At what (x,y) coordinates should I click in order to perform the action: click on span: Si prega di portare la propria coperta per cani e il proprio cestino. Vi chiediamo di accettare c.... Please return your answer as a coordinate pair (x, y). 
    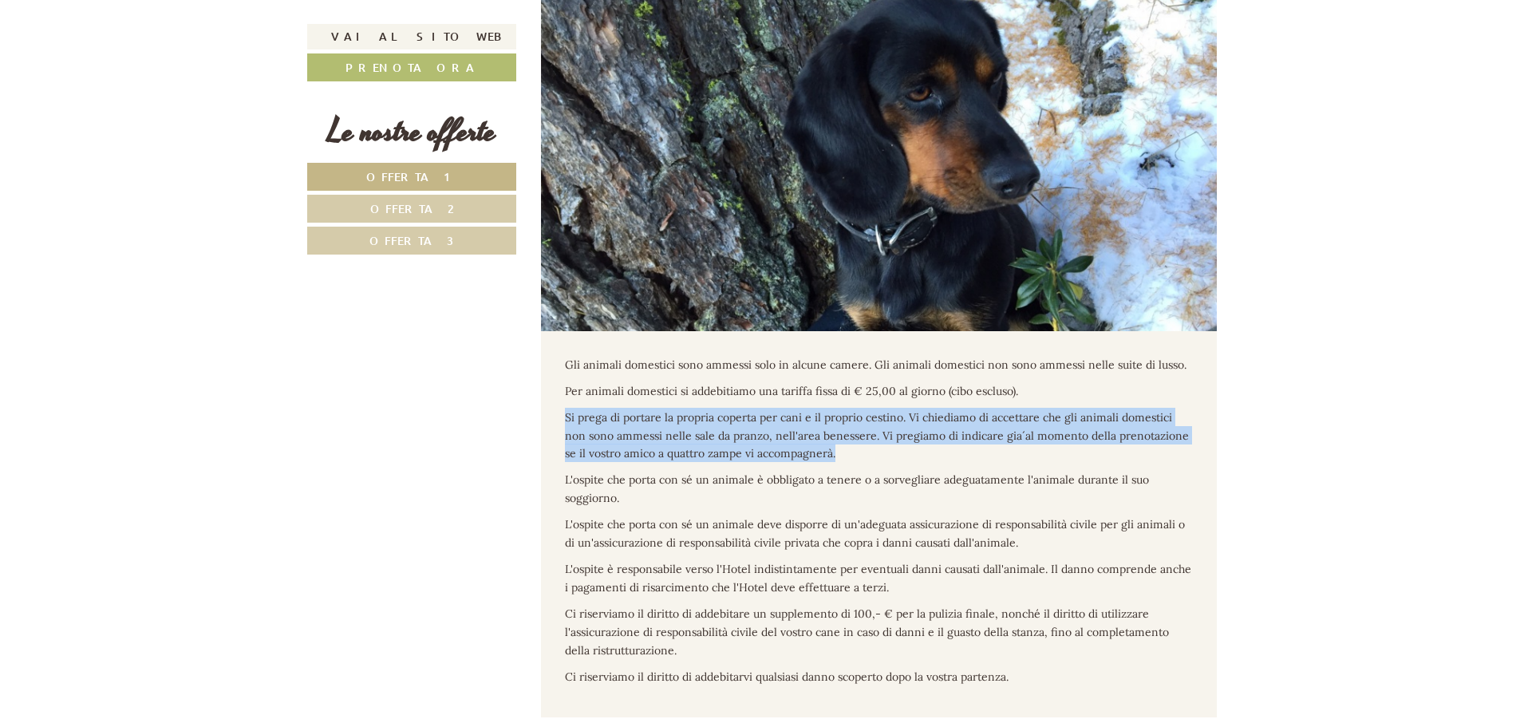
    Looking at the image, I should click on (877, 436).